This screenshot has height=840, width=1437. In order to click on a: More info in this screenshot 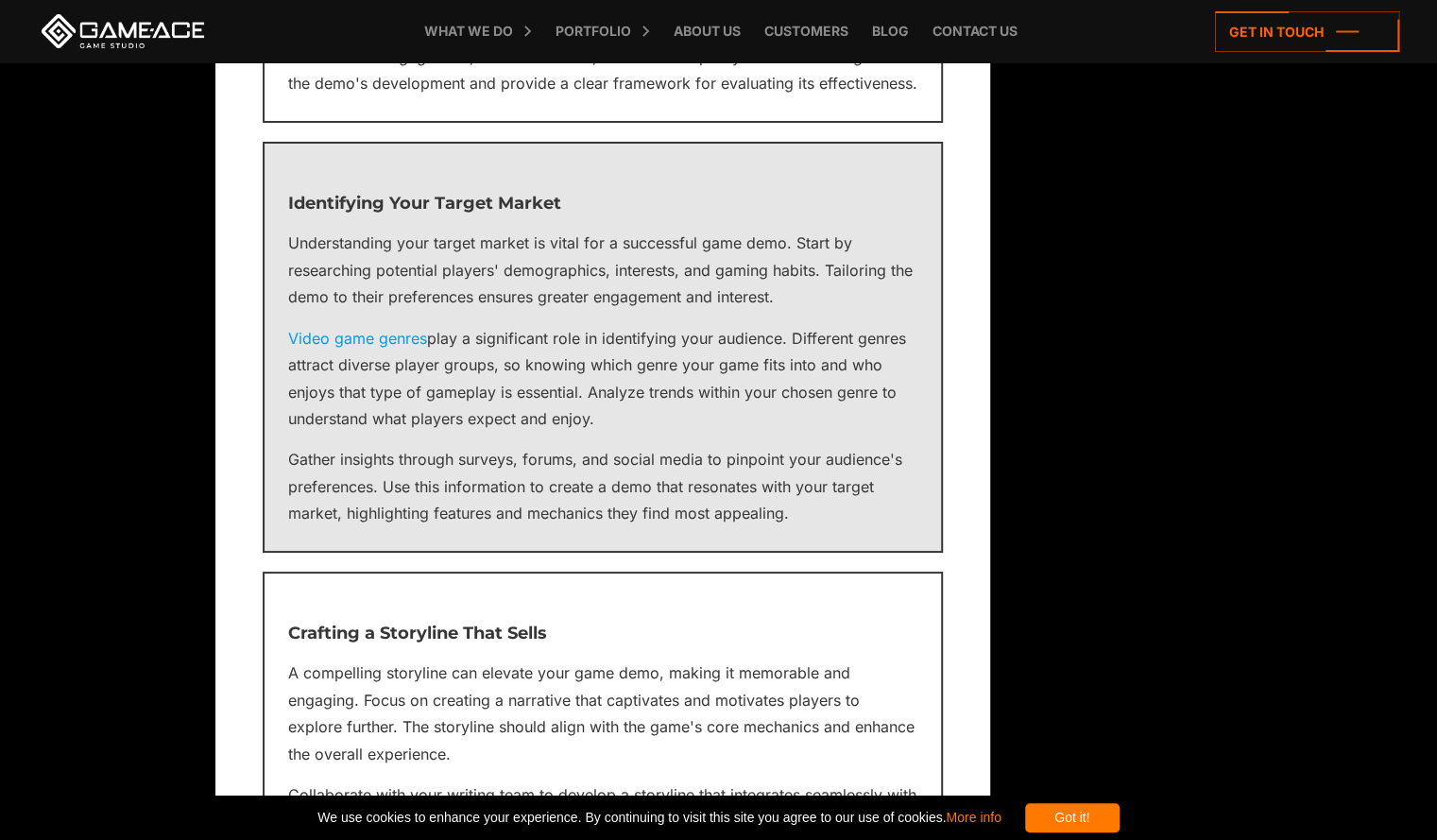, I will do `click(973, 817)`.